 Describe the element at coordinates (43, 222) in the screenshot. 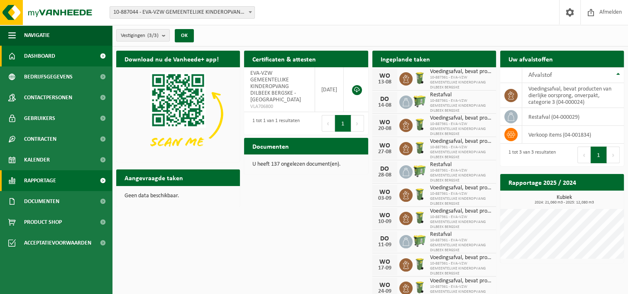

I see `span: Product Shop` at that location.